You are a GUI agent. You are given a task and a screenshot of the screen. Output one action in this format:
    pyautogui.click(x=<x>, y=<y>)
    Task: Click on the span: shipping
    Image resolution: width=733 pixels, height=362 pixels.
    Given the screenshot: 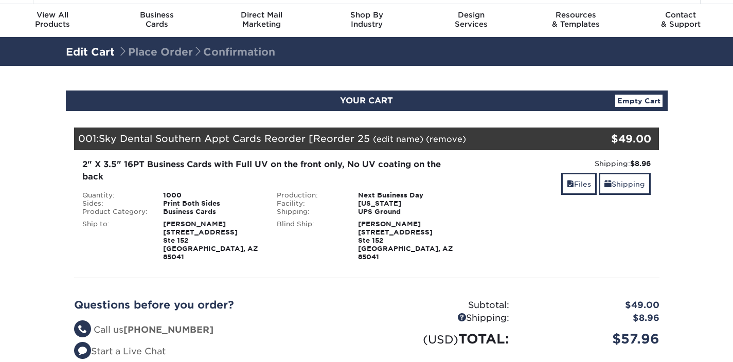 What is the action you would take?
    pyautogui.click(x=608, y=184)
    